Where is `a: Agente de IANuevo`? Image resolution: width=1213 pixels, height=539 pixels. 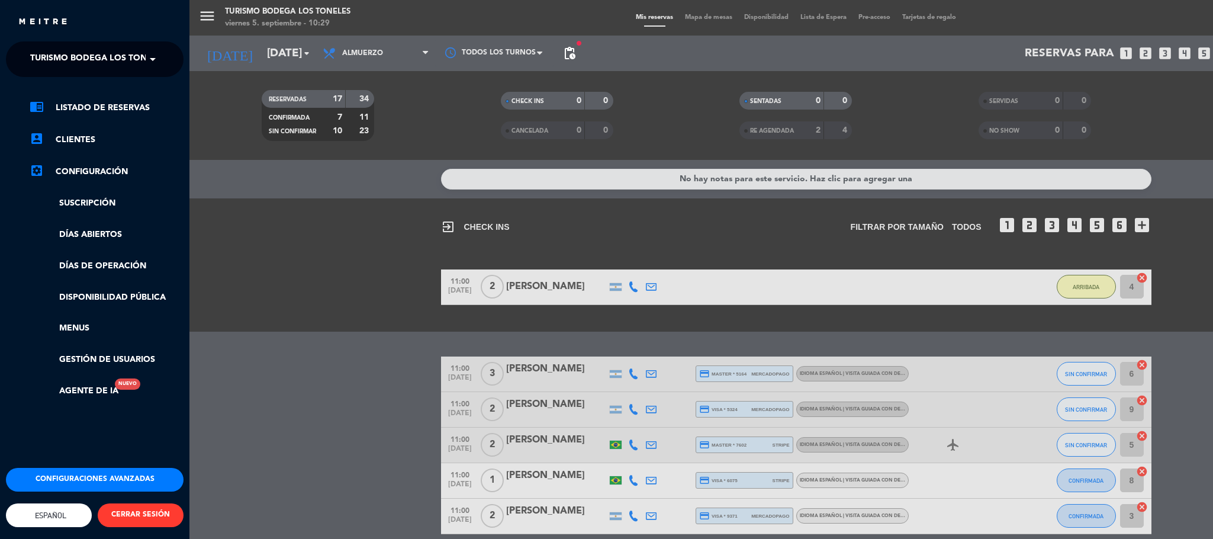
a: Agente de IANuevo is located at coordinates (74, 391).